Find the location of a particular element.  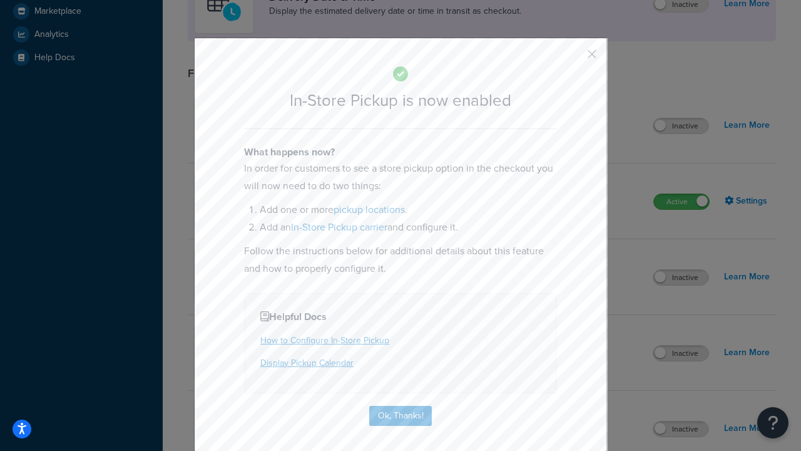

a: Display Pickup Calendar is located at coordinates (307, 362).